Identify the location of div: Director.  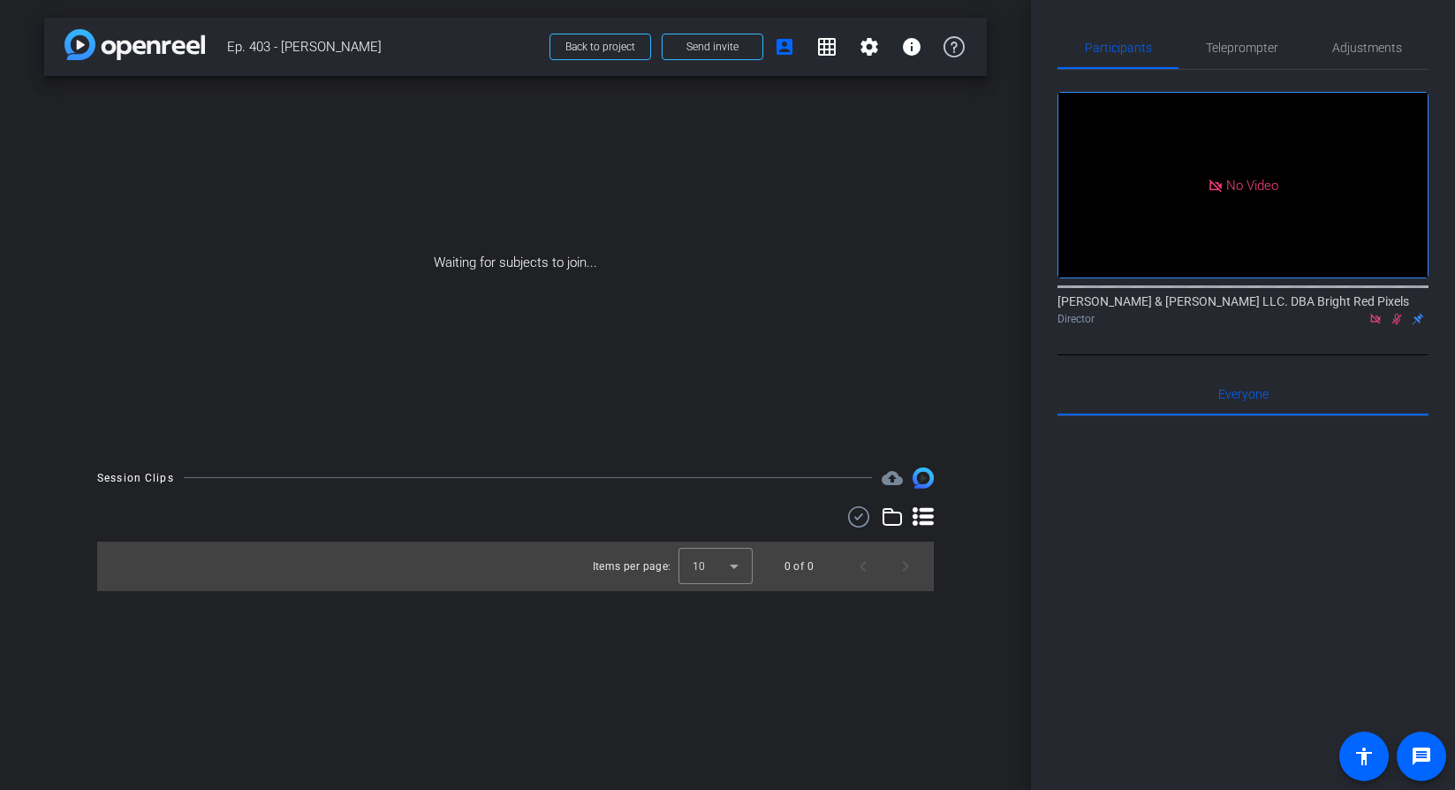
(1243, 319).